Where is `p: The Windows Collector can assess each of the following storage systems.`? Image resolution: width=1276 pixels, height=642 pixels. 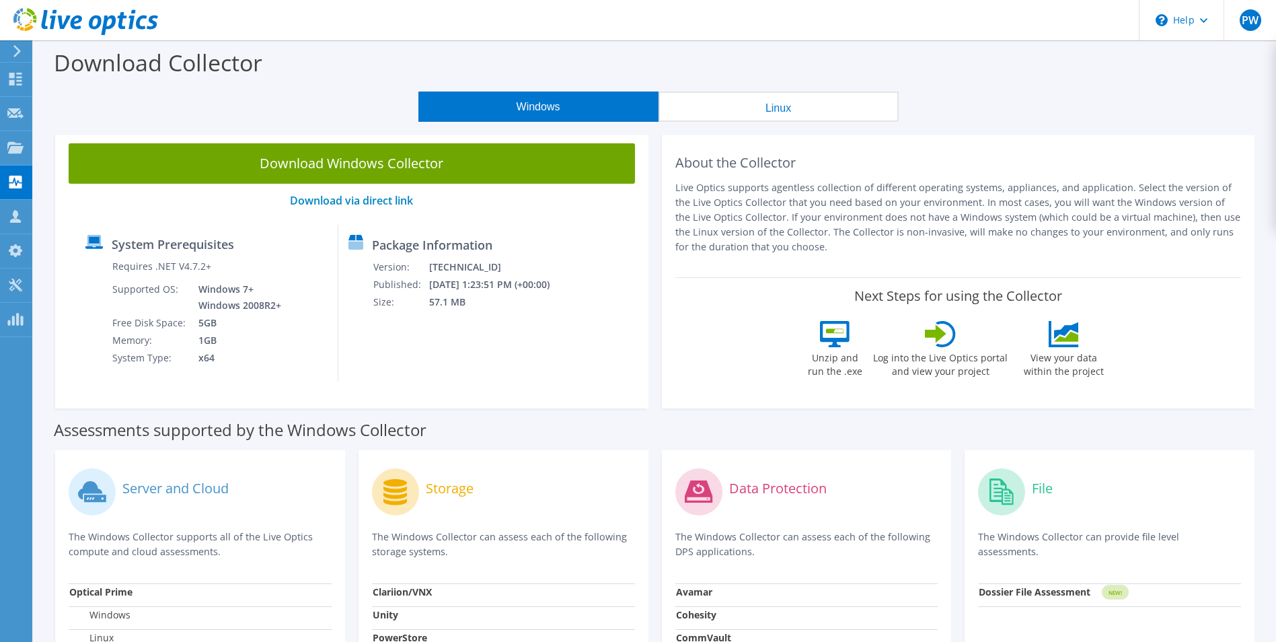
p: The Windows Collector can assess each of the following storage systems. is located at coordinates (503, 544).